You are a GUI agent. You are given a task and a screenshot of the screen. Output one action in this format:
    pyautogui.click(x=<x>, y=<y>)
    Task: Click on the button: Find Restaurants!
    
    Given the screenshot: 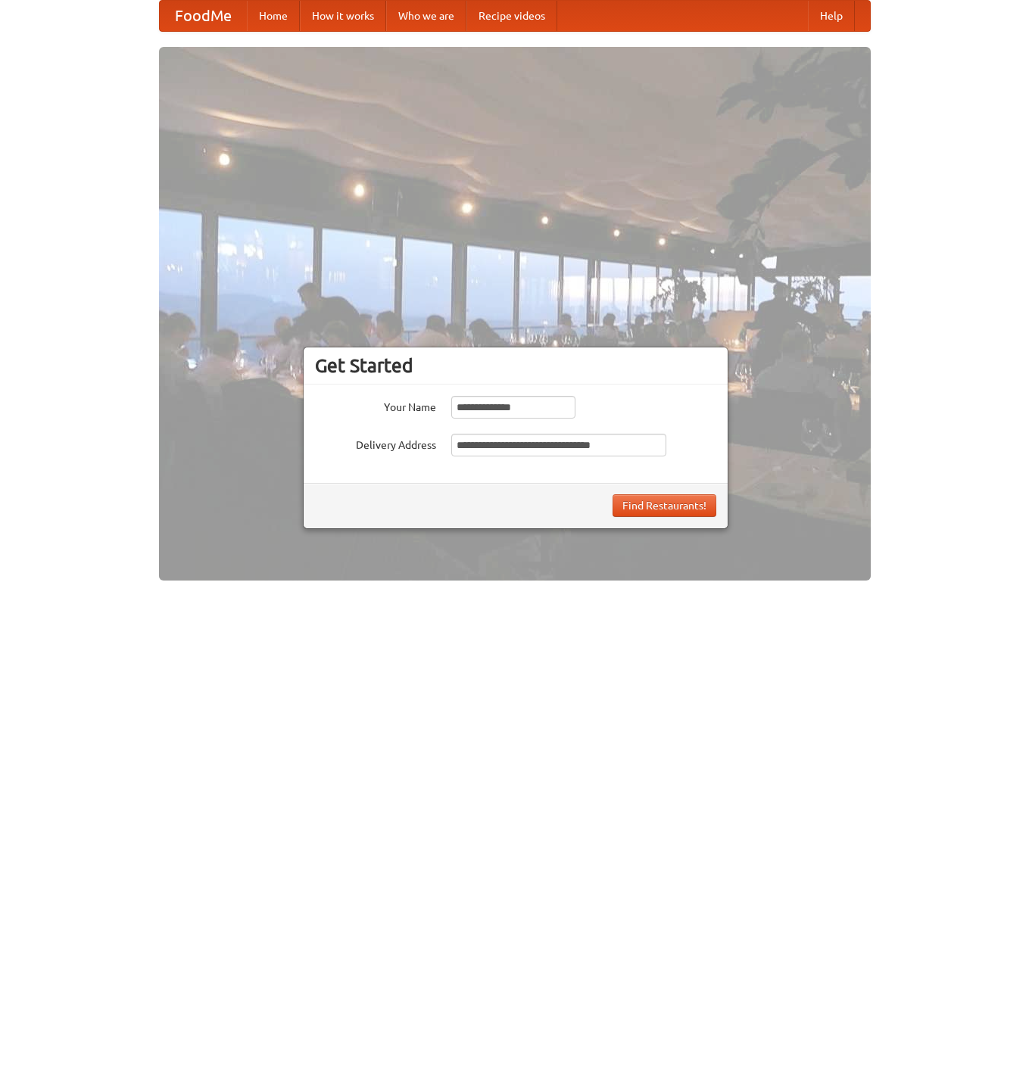 What is the action you would take?
    pyautogui.click(x=664, y=506)
    